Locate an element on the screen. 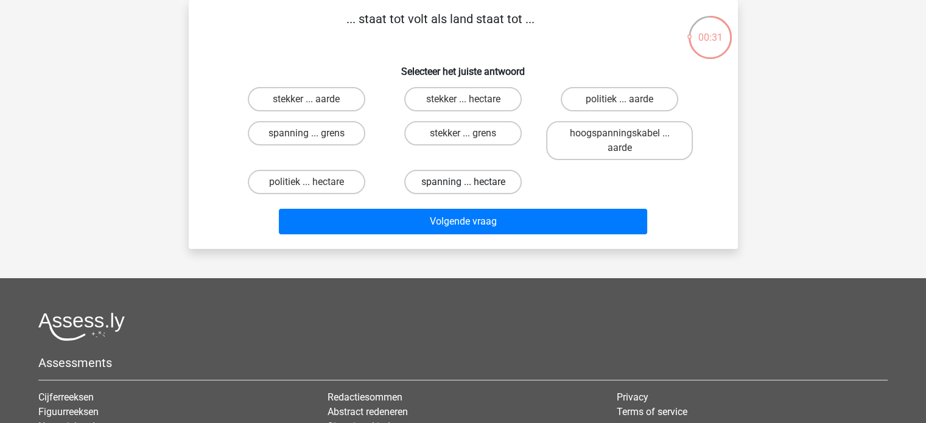 This screenshot has width=926, height=423. label: spanning ... hectare is located at coordinates (463, 182).